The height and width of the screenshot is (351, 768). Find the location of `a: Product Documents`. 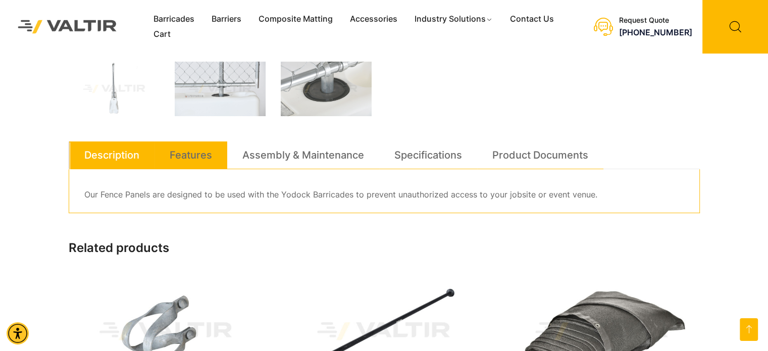

a: Product Documents is located at coordinates (540, 155).